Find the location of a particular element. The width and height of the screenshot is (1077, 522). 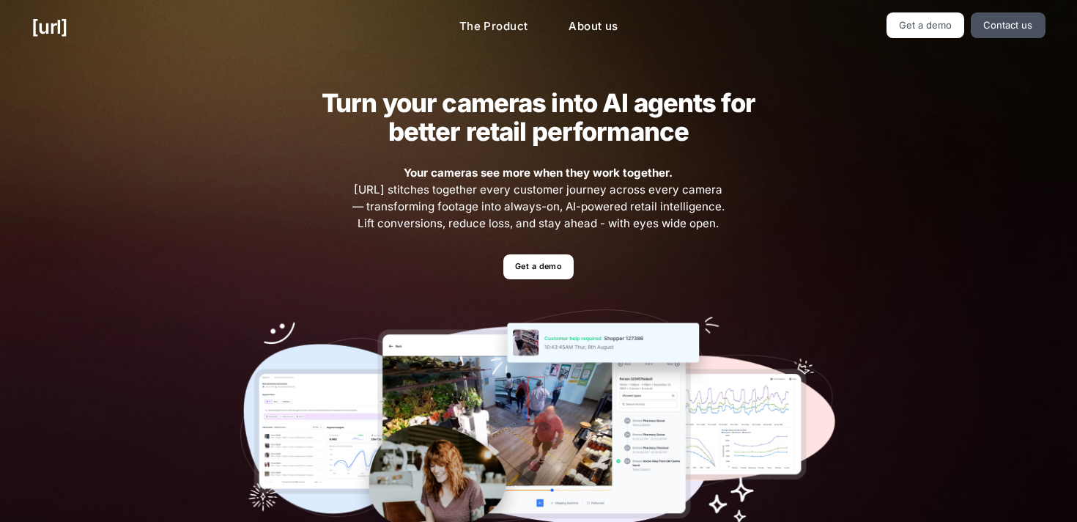

a: About us is located at coordinates (593, 26).